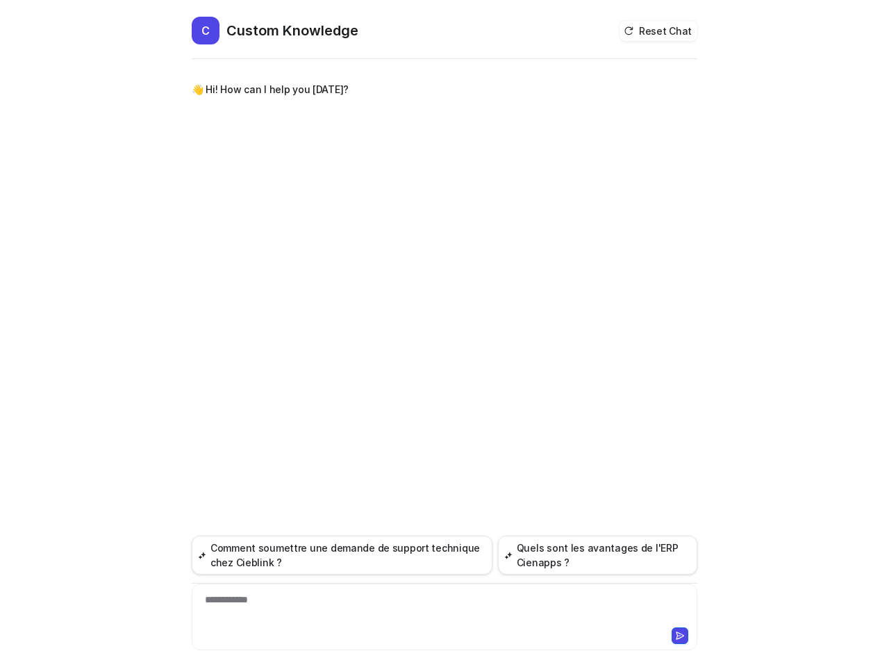 The height and width of the screenshot is (667, 889). Describe the element at coordinates (206, 31) in the screenshot. I see `span: C` at that location.